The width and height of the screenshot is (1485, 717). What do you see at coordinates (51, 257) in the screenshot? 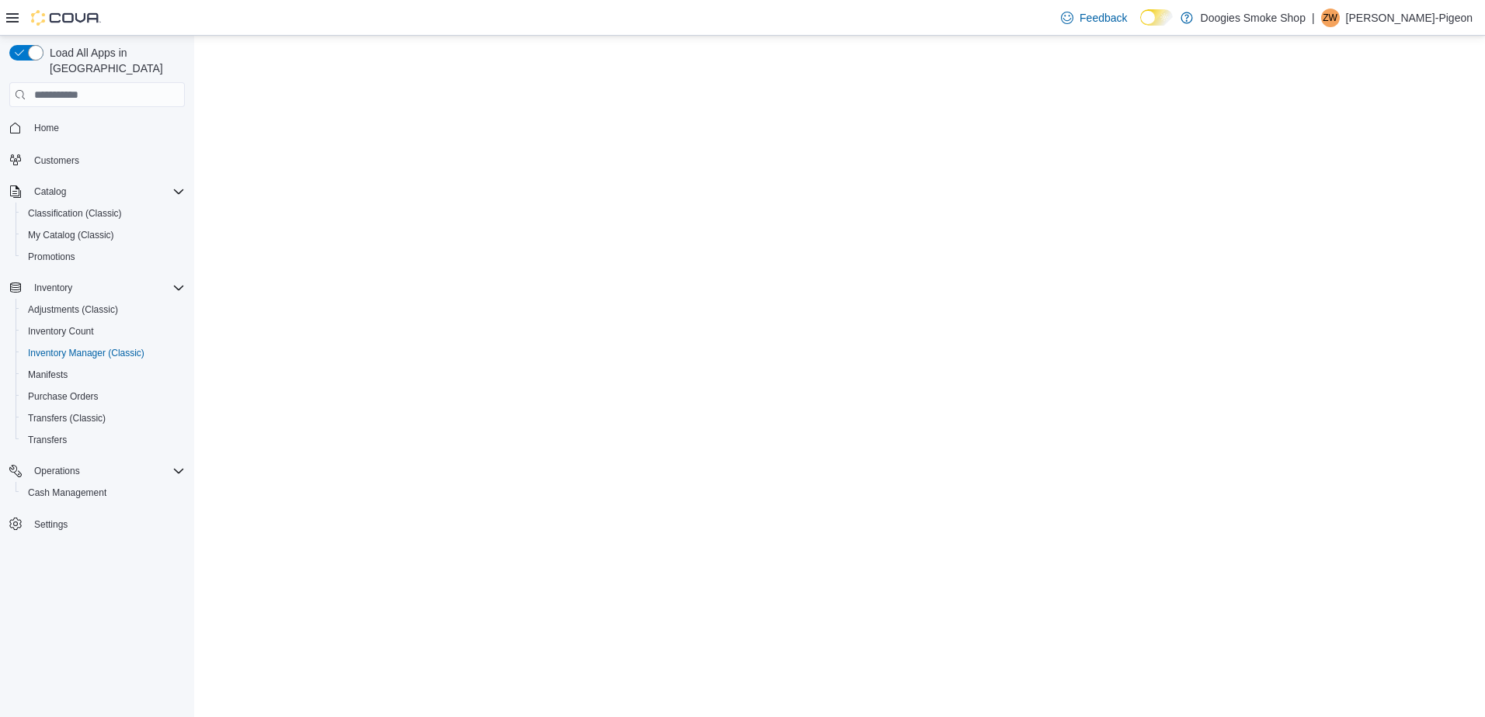
I see `a: Promotions` at bounding box center [51, 257].